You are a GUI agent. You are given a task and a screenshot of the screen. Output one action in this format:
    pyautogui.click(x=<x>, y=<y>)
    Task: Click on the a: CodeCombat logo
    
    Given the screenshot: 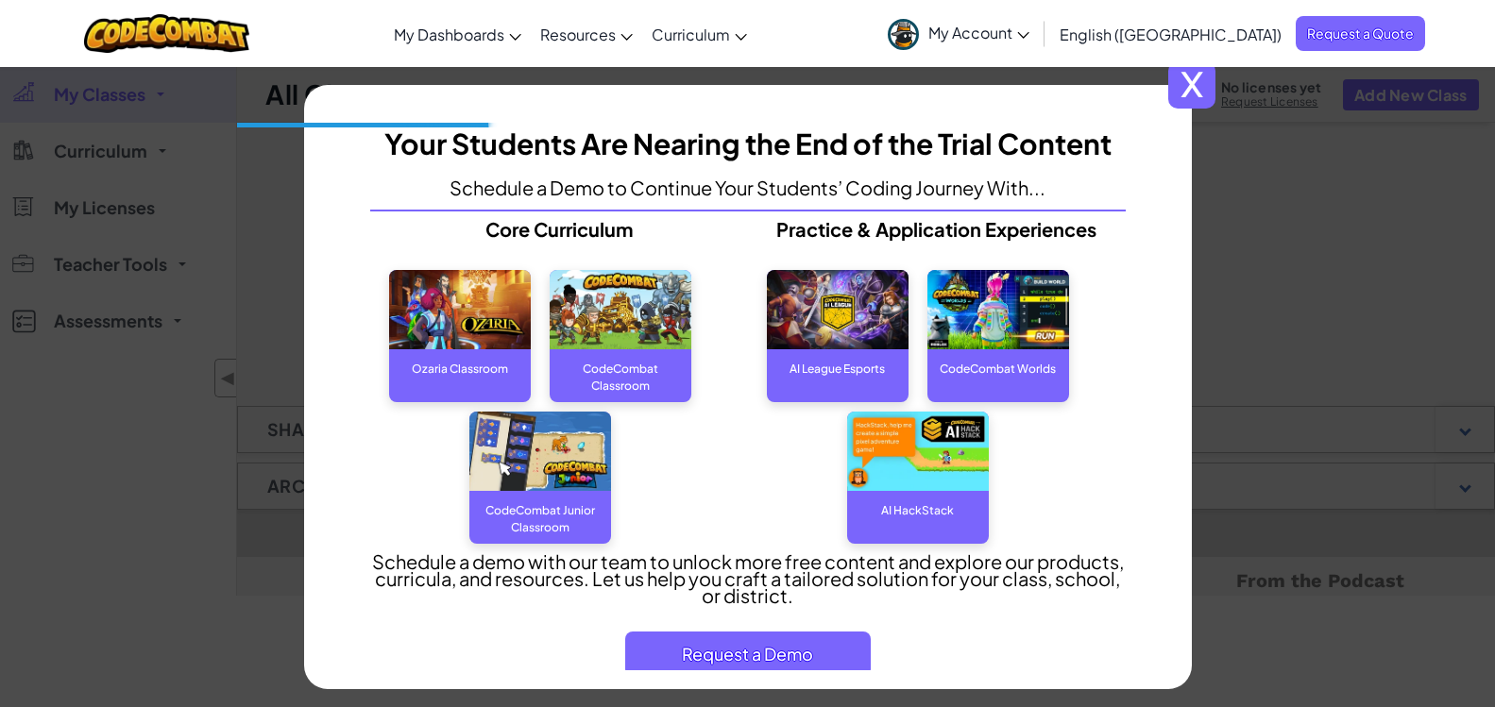 What is the action you would take?
    pyautogui.click(x=166, y=33)
    